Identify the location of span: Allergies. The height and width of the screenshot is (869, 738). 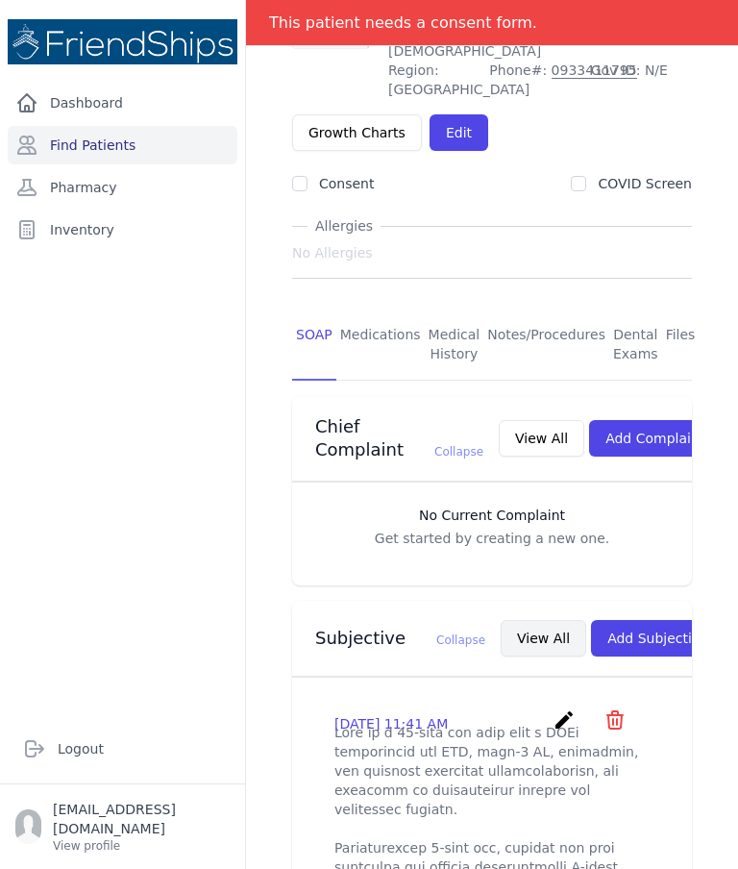
(344, 226).